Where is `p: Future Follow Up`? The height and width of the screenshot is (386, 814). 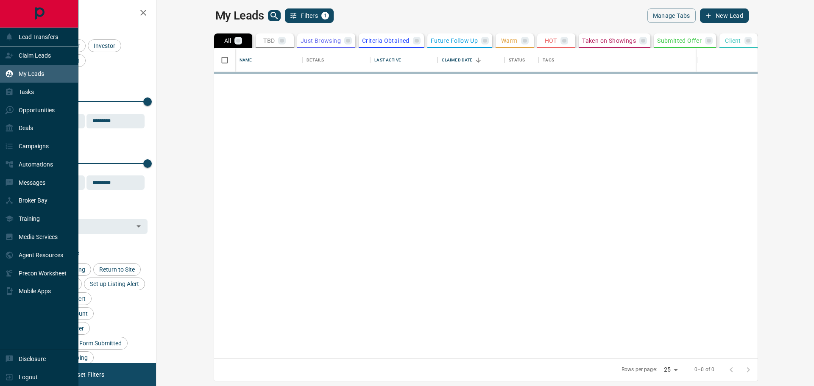 p: Future Follow Up is located at coordinates (454, 41).